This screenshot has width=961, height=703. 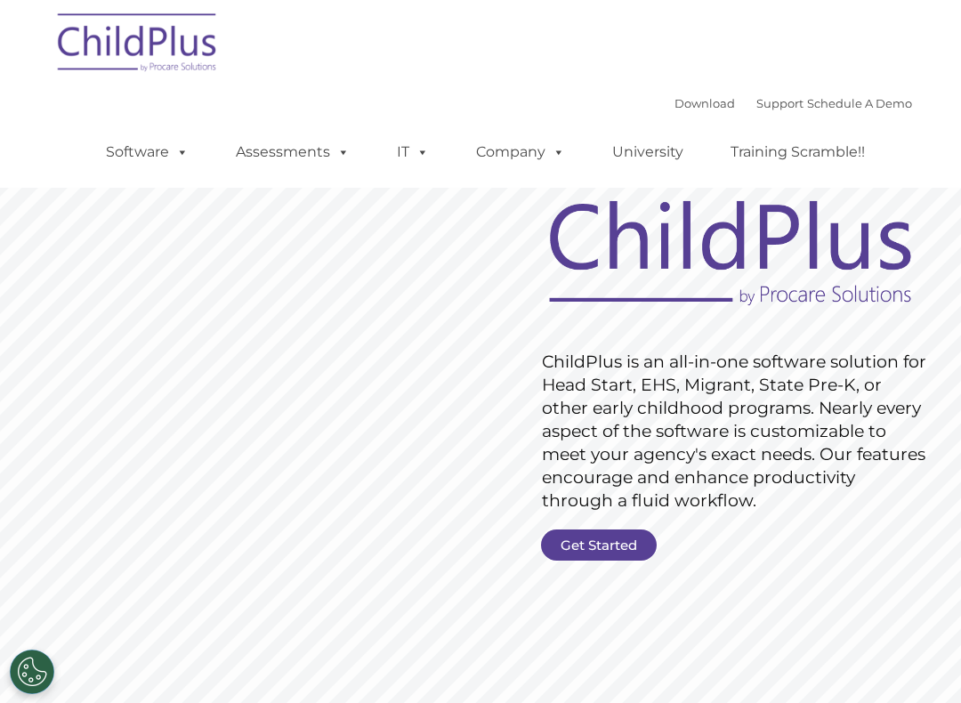 What do you see at coordinates (704, 103) in the screenshot?
I see `a: Download` at bounding box center [704, 103].